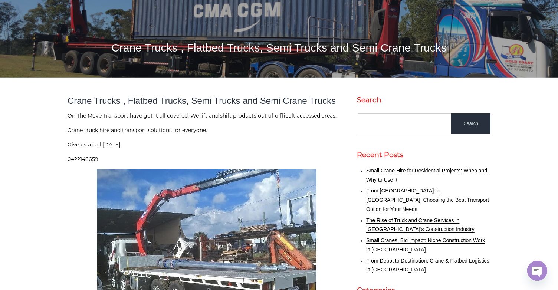 This screenshot has width=558, height=290. What do you see at coordinates (279, 47) in the screenshot?
I see `h1: Crane Trucks , Flatbed Trucks, Semi Trucks and Semi Crane Trucks` at bounding box center [279, 47].